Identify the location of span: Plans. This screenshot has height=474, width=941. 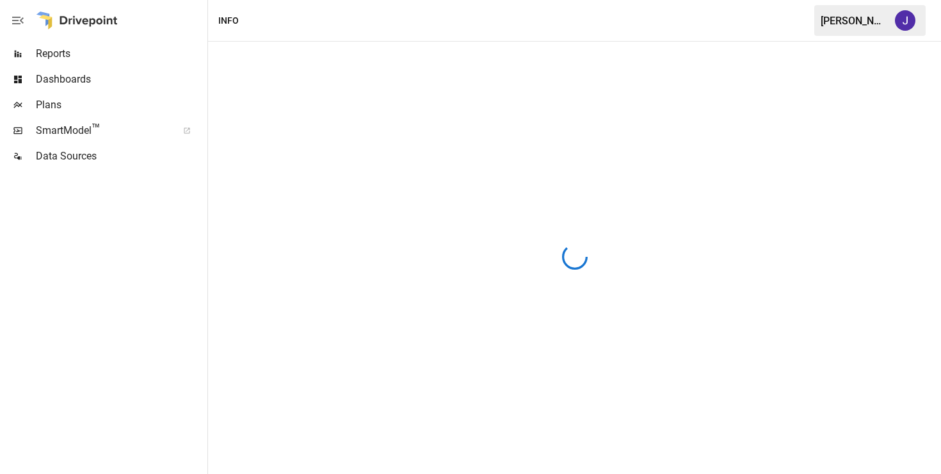
(120, 105).